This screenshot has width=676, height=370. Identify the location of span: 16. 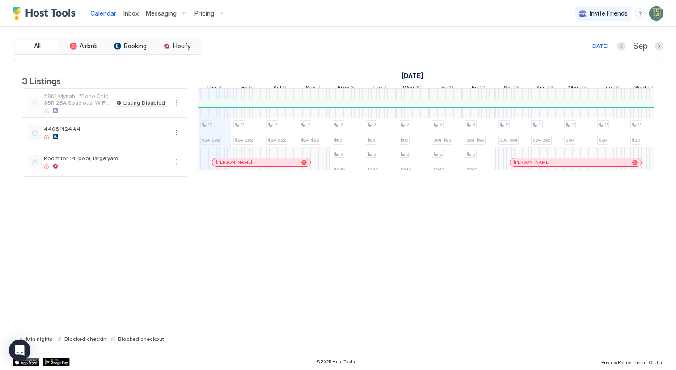
(616, 89).